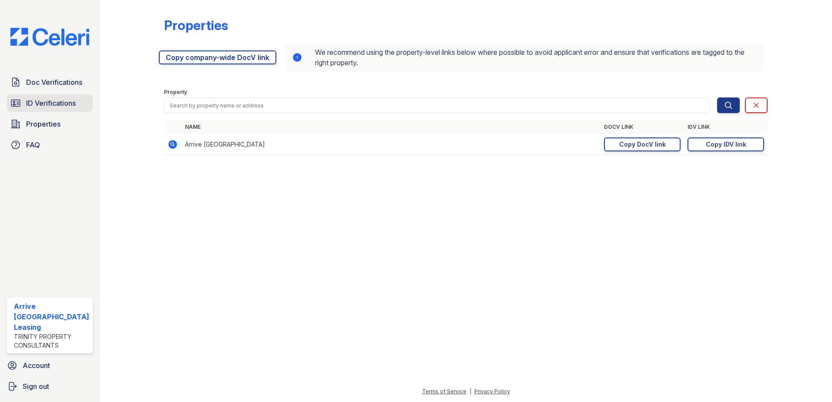  What do you see at coordinates (642, 127) in the screenshot?
I see `th: DocV Link` at bounding box center [642, 127].